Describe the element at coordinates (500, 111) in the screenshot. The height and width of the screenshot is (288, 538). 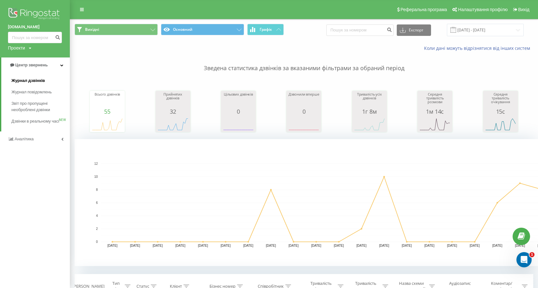
I see `div: 15с` at that location.